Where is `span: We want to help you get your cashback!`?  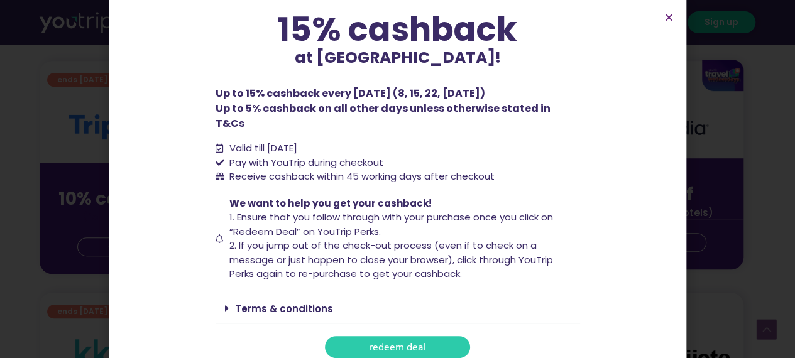
span: We want to help you get your cashback! is located at coordinates (331, 203).